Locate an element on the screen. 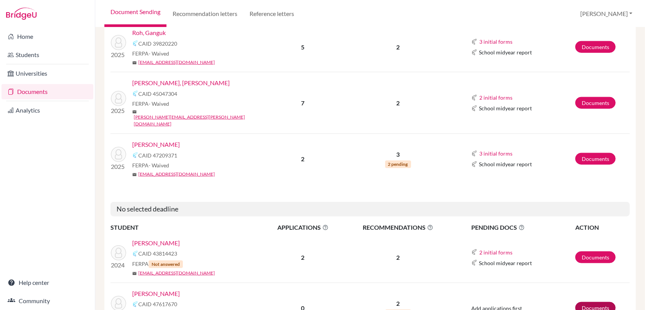 Image resolution: width=645 pixels, height=310 pixels. img: Wu, Yufei is located at coordinates (118, 155).